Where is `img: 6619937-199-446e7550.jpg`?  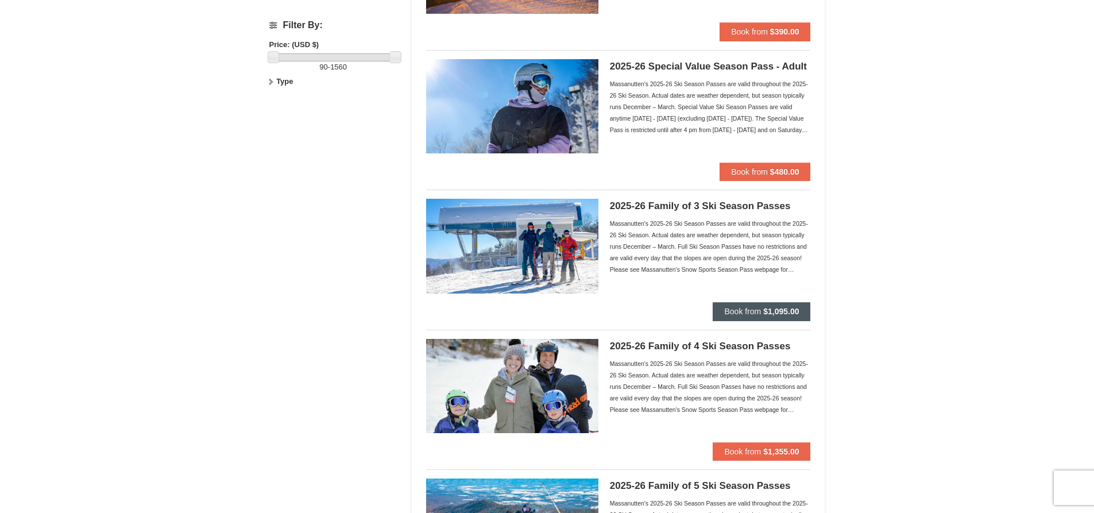 img: 6619937-199-446e7550.jpg is located at coordinates (512, 246).